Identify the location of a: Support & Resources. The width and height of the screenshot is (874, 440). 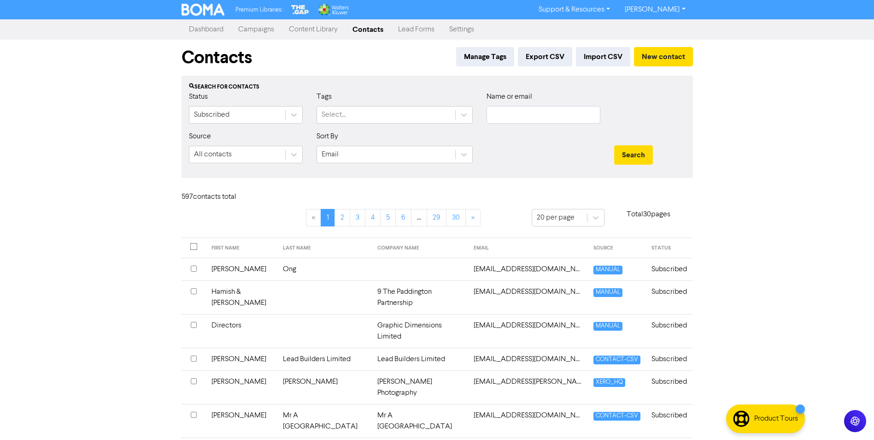
(574, 10).